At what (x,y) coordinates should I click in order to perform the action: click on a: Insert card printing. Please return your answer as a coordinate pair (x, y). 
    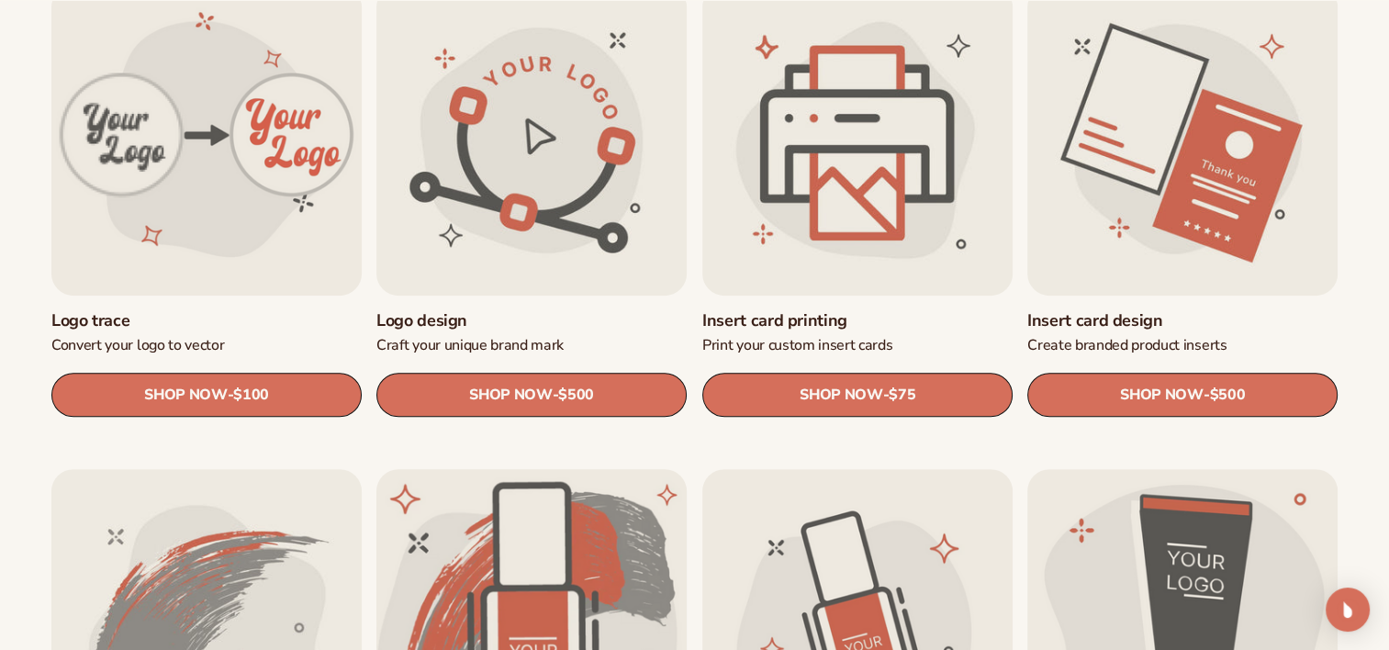
    Looking at the image, I should click on (857, 320).